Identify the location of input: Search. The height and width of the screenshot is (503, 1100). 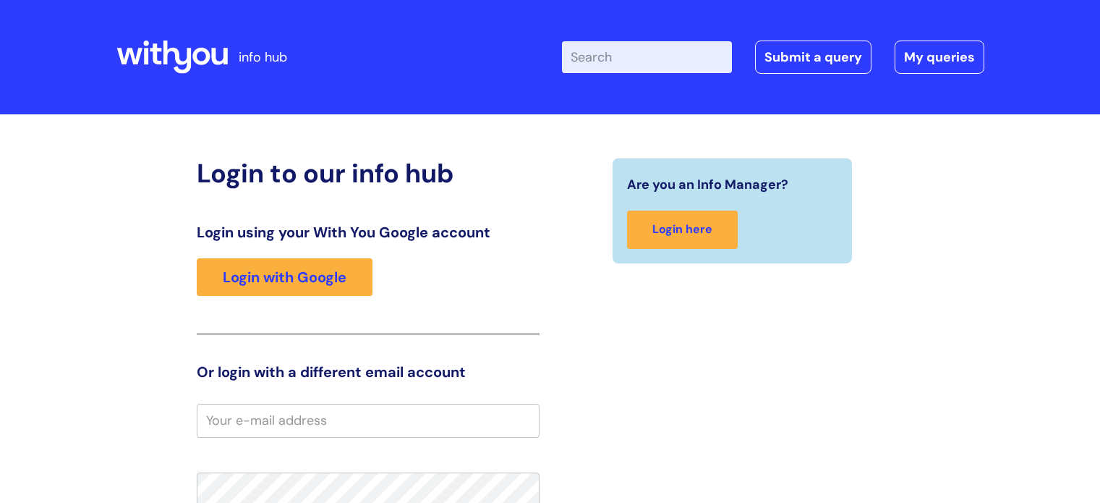
(647, 57).